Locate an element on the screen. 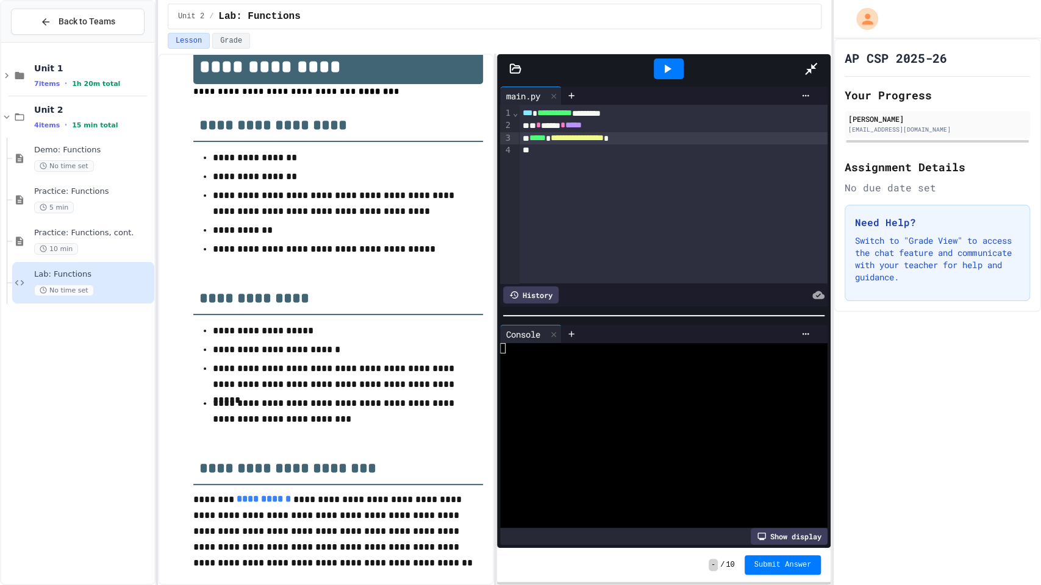  button: Back to Teams is located at coordinates (77, 21).